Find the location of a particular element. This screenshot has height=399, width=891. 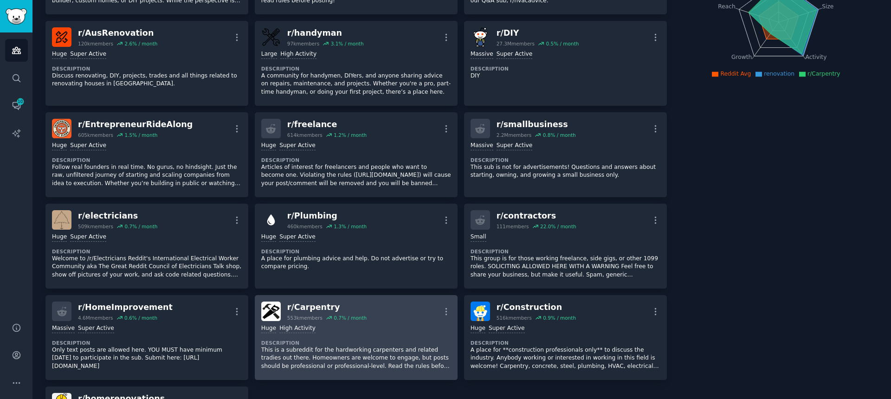

div: Small is located at coordinates (478, 237).